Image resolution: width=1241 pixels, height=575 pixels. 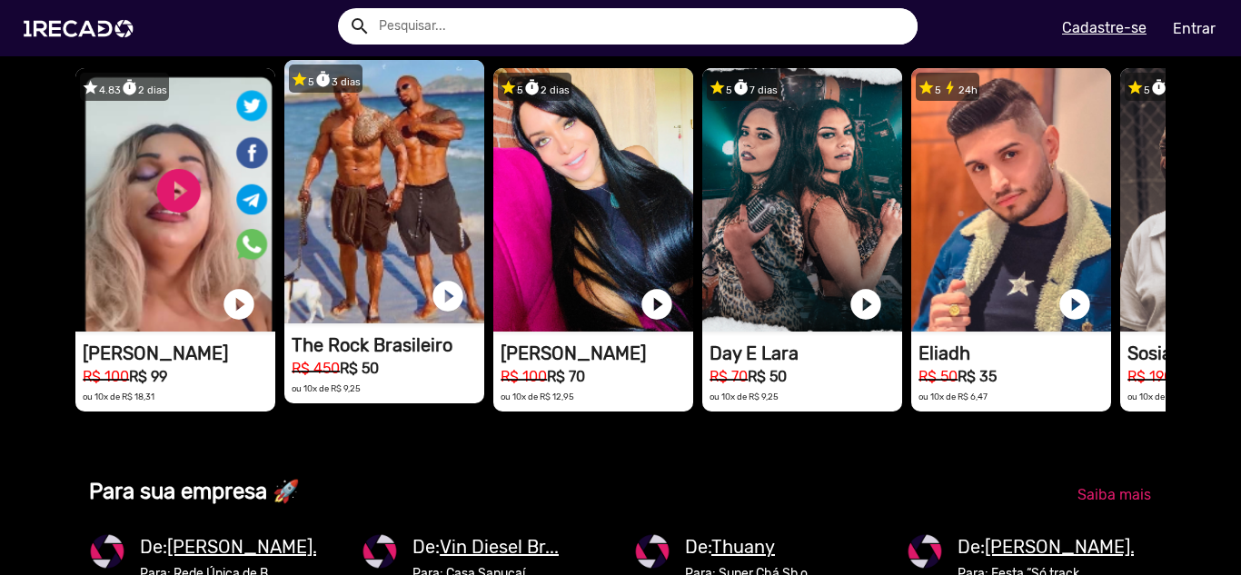 What do you see at coordinates (315, 368) in the screenshot?
I see `small: R$ 450` at bounding box center [315, 368].